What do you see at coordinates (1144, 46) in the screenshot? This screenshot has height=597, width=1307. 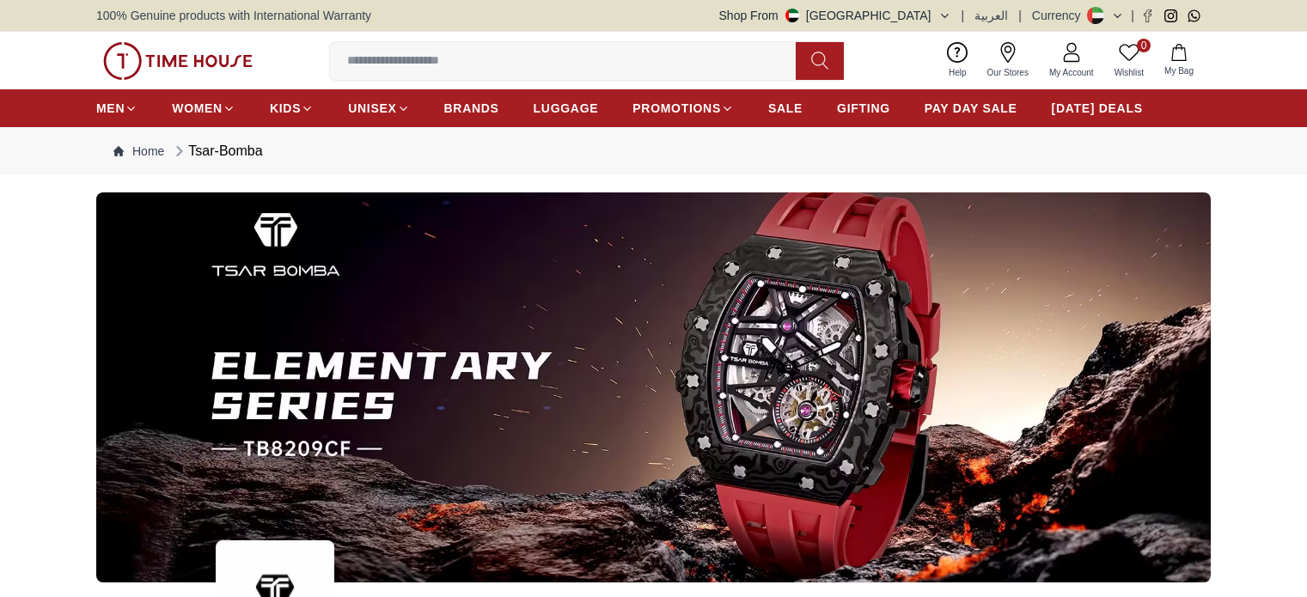 I see `span: 0` at bounding box center [1144, 46].